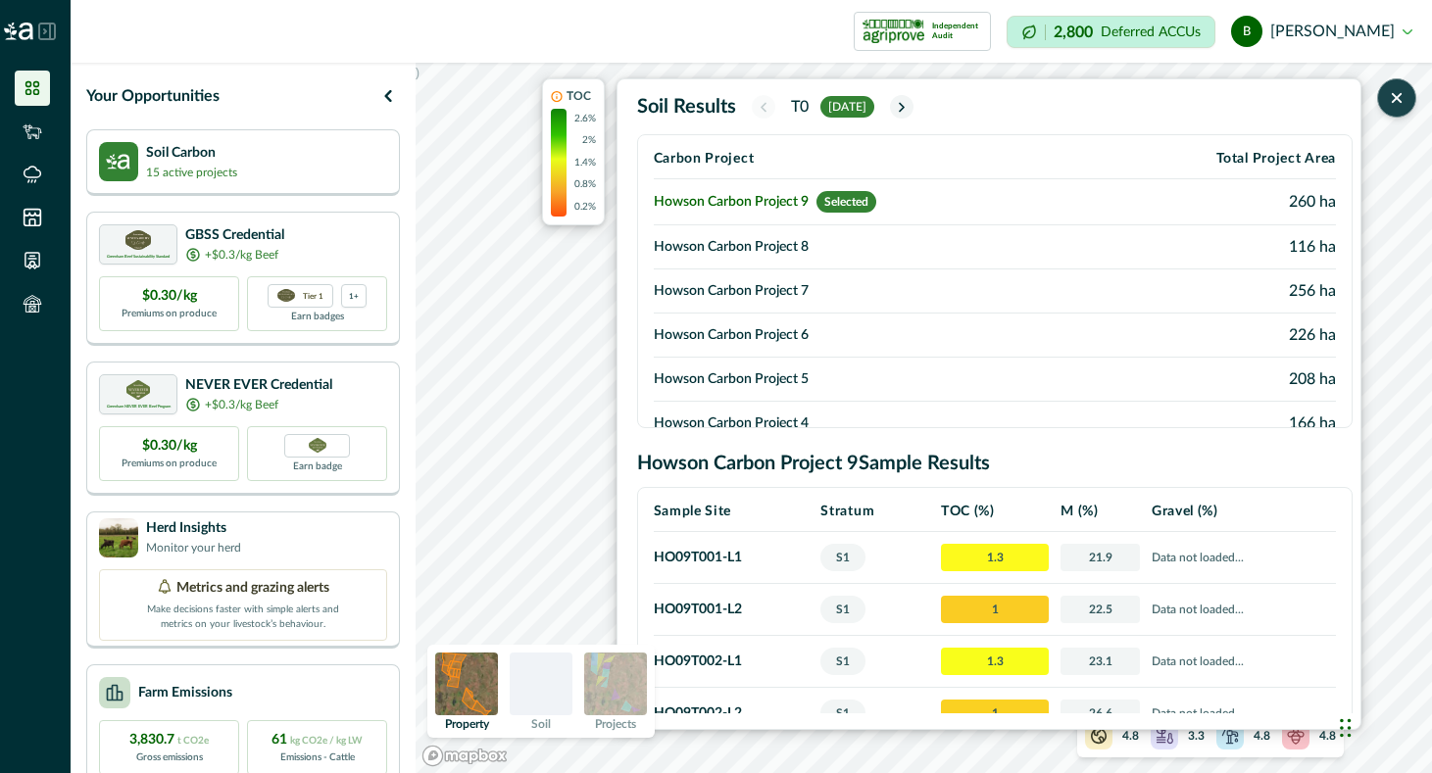 Image resolution: width=1432 pixels, height=773 pixels. Describe the element at coordinates (354, 295) in the screenshot. I see `p: 1+` at that location.